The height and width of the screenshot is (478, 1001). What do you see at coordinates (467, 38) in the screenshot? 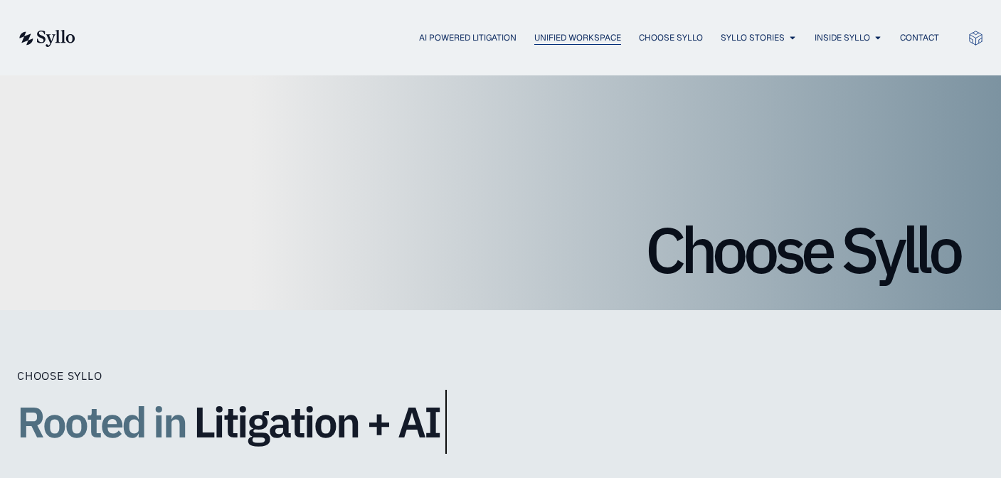
I see `a: AI Powered Litigation` at bounding box center [467, 38].